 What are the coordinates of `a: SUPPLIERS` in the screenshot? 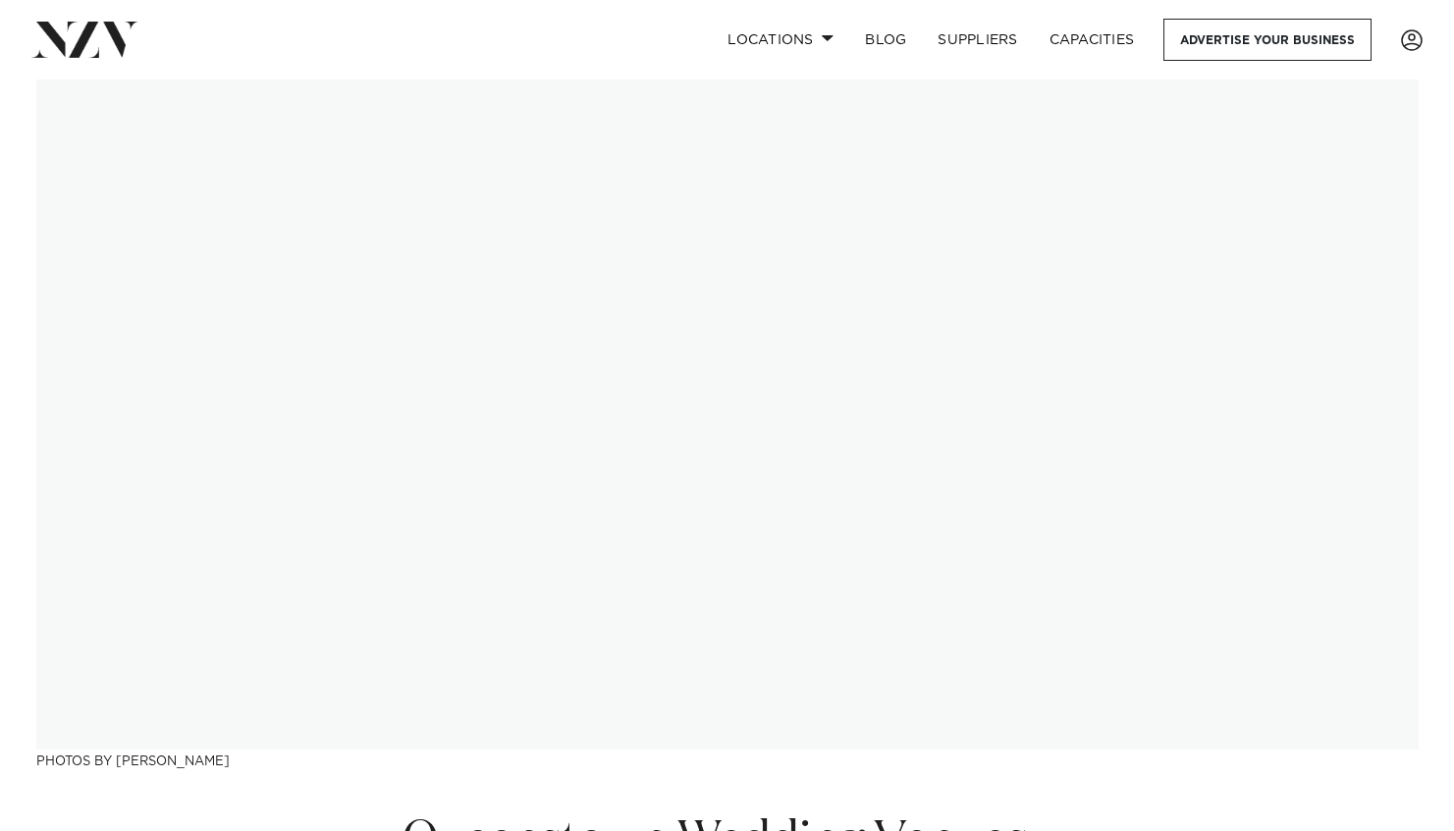 It's located at (977, 39).